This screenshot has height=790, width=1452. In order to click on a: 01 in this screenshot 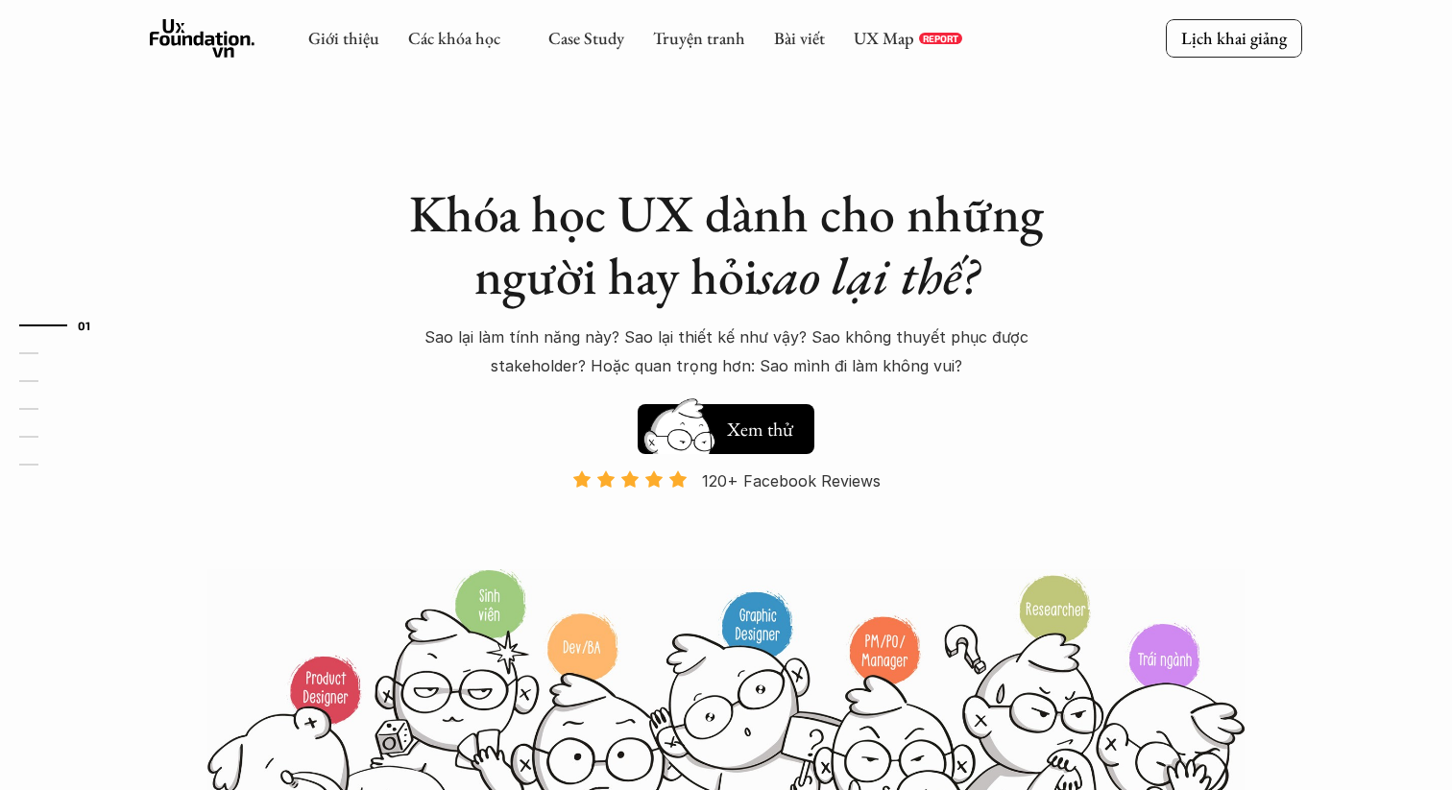, I will do `click(64, 326)`.